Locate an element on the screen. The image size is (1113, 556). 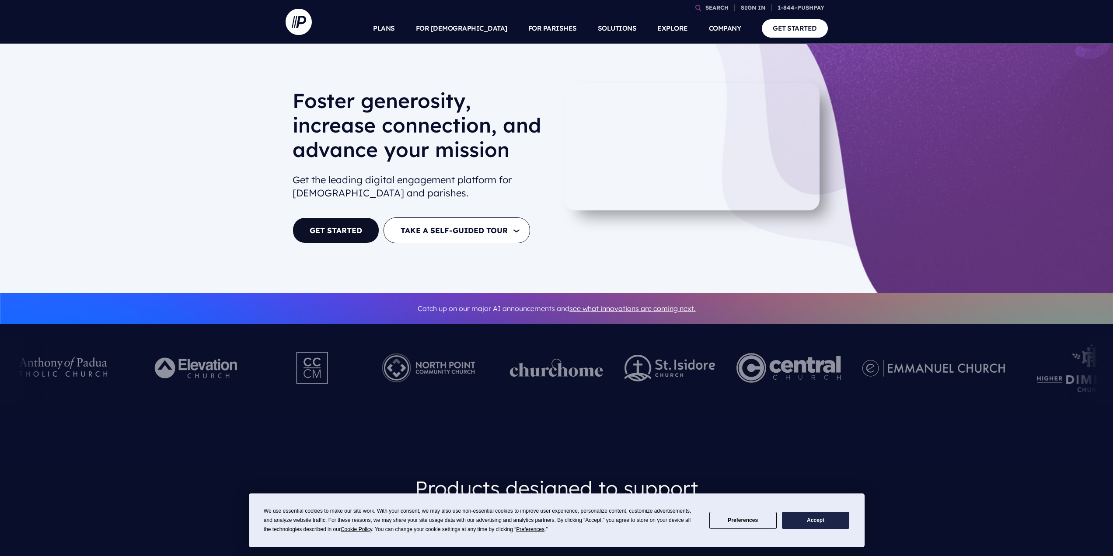
span: see what innovations are coming next. is located at coordinates (633, 308).